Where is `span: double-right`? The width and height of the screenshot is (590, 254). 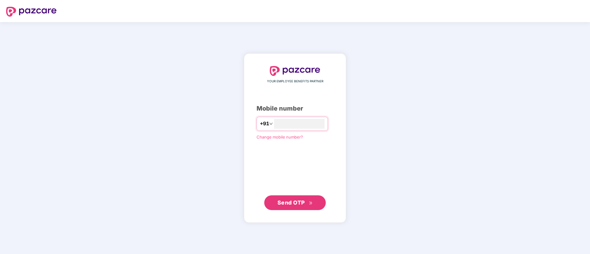 span: double-right is located at coordinates (311, 203).